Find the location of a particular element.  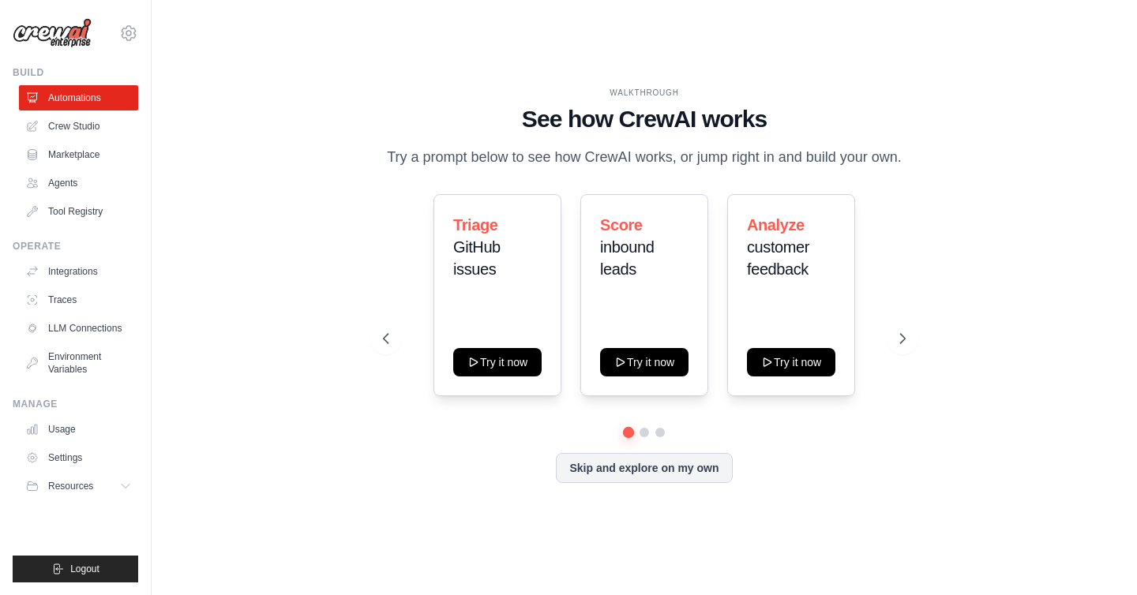

h1: See how CrewAI works is located at coordinates (644, 119).